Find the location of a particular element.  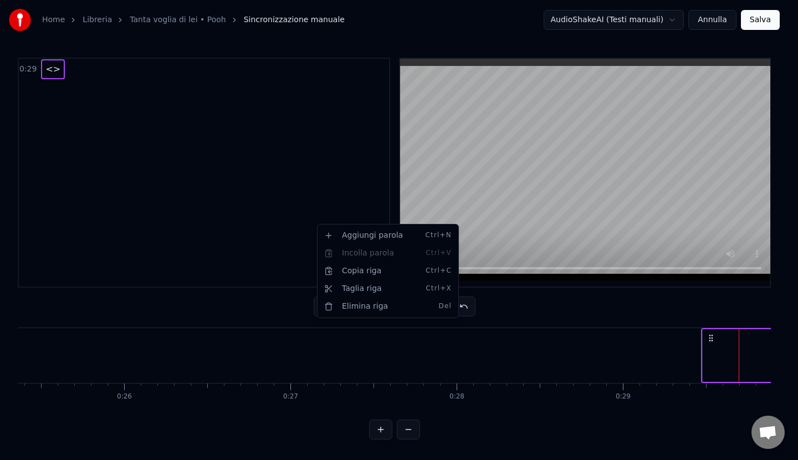

nav: breadcrumb is located at coordinates (193, 20).